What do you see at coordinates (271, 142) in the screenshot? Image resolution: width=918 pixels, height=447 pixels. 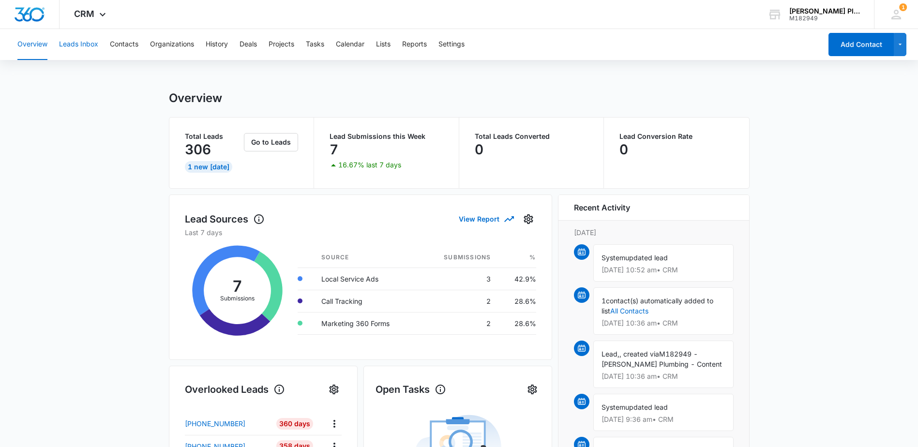 I see `a: Go to Leads` at bounding box center [271, 142].